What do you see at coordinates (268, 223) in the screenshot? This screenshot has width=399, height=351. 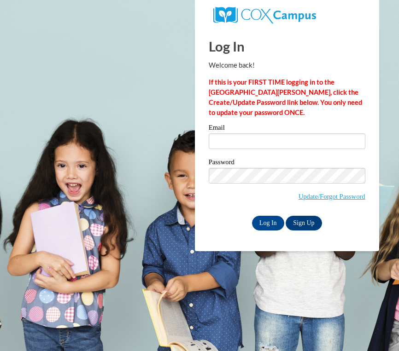 I see `input: Log In` at bounding box center [268, 223].